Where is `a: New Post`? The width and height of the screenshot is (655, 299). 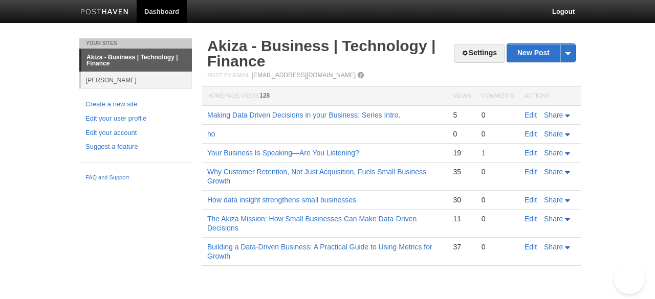
a: New Post is located at coordinates (541, 53).